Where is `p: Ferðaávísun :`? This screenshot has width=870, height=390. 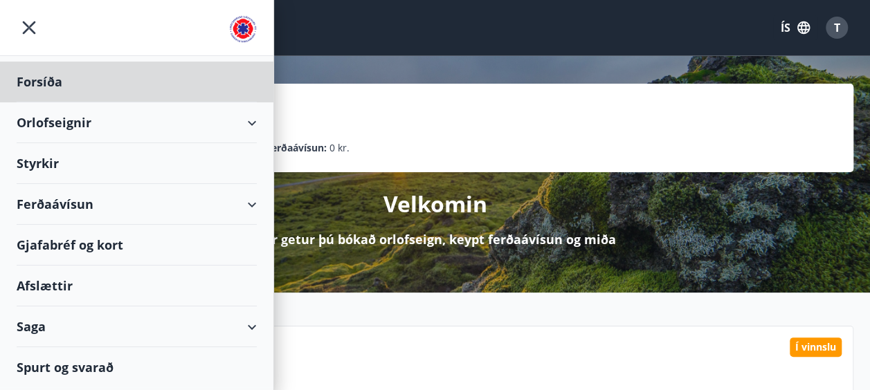 p: Ferðaávísun : is located at coordinates (296, 148).